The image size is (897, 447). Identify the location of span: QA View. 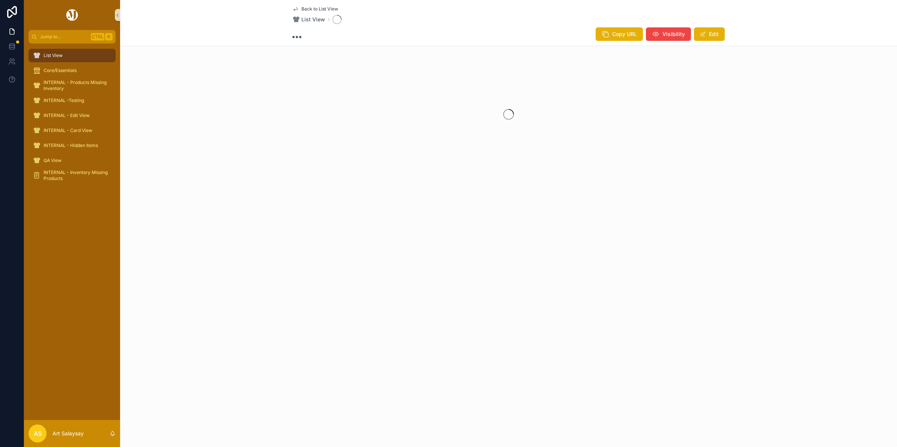
(53, 161).